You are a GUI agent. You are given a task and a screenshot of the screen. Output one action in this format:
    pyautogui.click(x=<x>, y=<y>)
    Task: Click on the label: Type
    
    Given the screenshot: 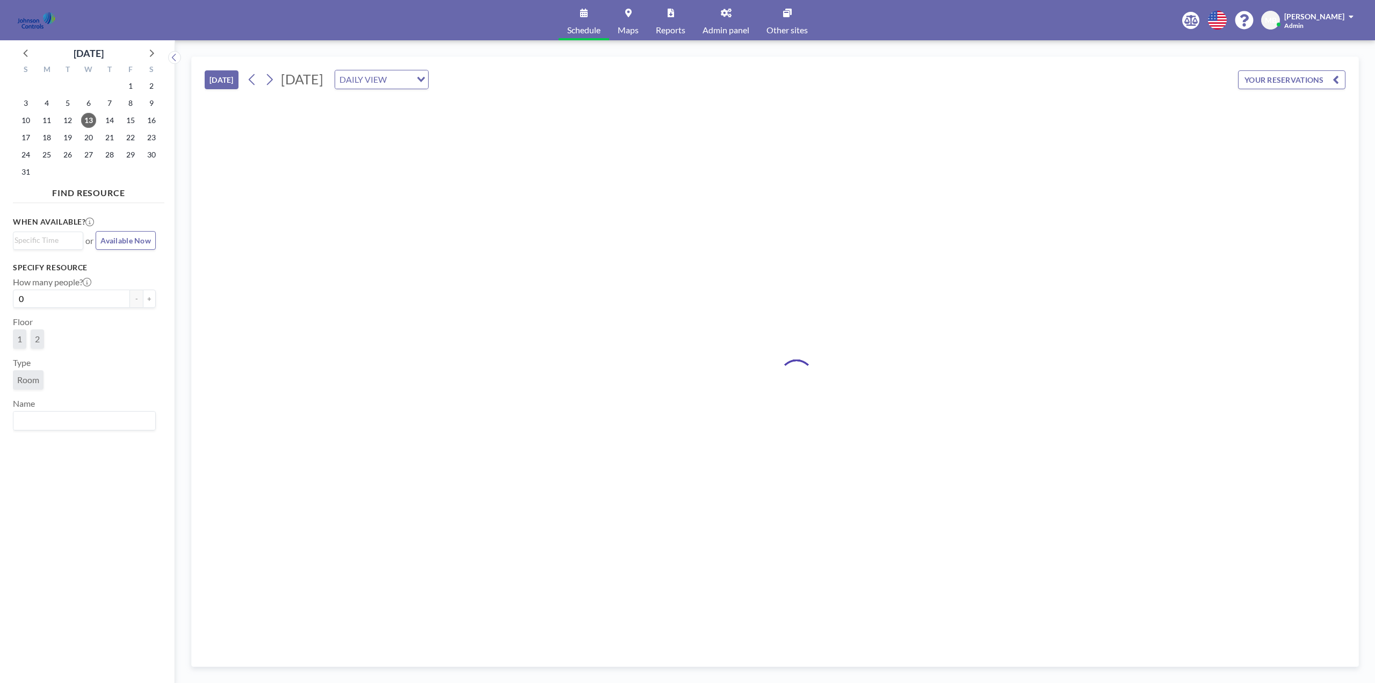 What is the action you would take?
    pyautogui.click(x=21, y=363)
    